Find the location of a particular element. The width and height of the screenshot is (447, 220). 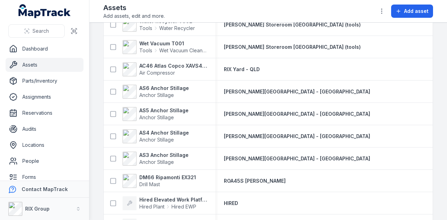

strong: Contact MapTrack is located at coordinates (45, 189).